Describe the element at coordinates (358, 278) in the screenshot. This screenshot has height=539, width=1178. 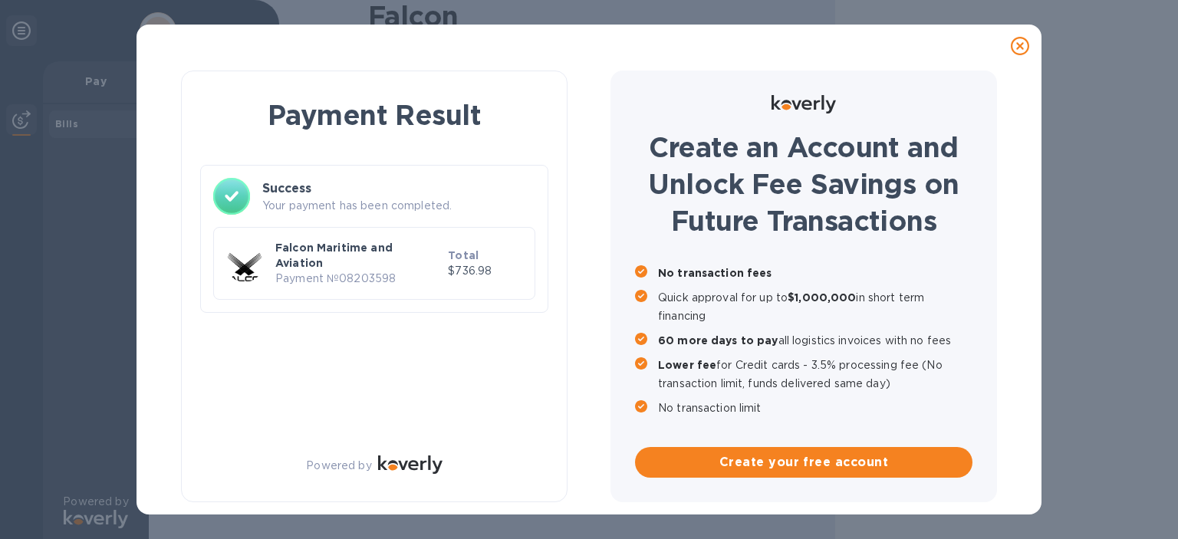
I see `p: Payment № 08203598` at that location.